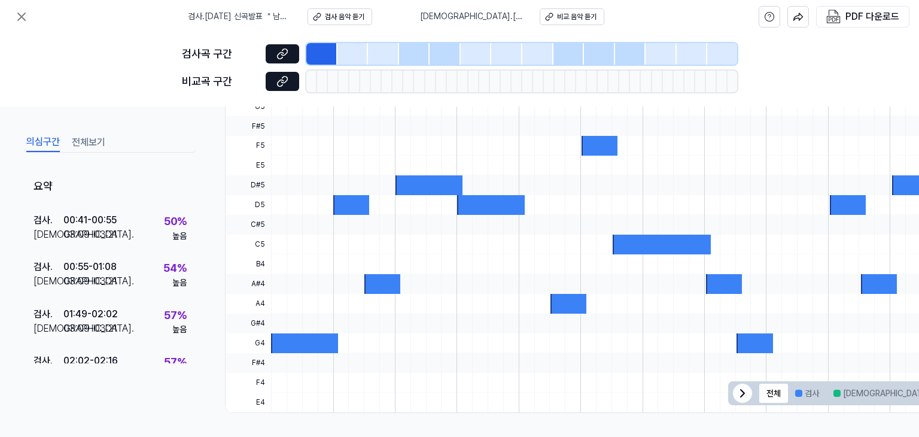  Describe the element at coordinates (175, 268) in the screenshot. I see `div: 54 %` at that location.